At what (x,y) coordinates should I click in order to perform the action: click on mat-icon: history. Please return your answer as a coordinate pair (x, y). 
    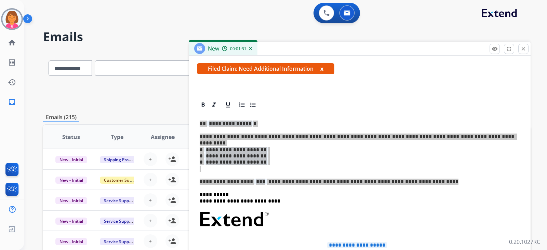
    Looking at the image, I should click on (12, 82).